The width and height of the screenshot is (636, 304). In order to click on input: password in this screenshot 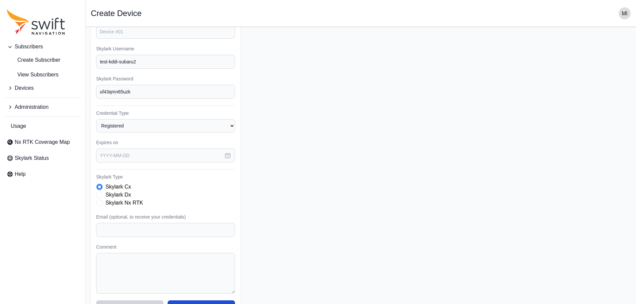, I will do `click(166, 92)`.